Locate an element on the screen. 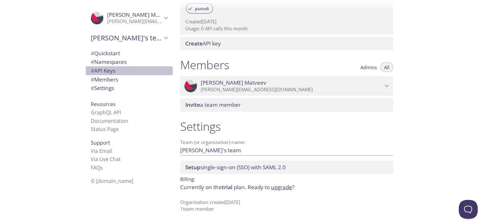 The height and width of the screenshot is (222, 484). button: Admins is located at coordinates (369, 67).